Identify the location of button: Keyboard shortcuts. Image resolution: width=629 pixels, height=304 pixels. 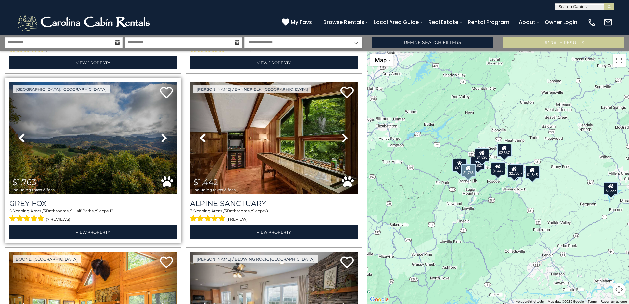
(530, 302).